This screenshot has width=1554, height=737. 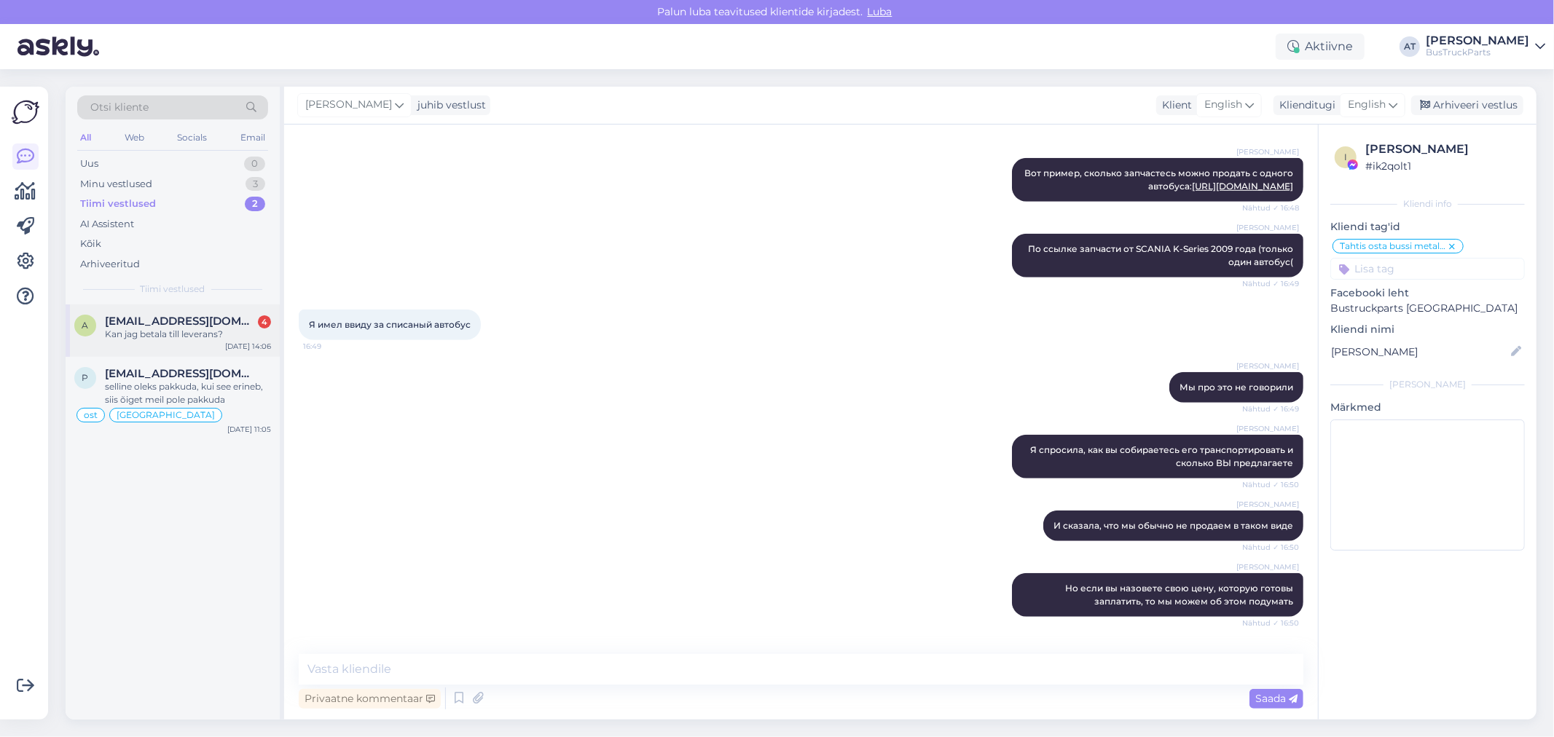 I want to click on span: Tiimi vestlused, so click(x=173, y=289).